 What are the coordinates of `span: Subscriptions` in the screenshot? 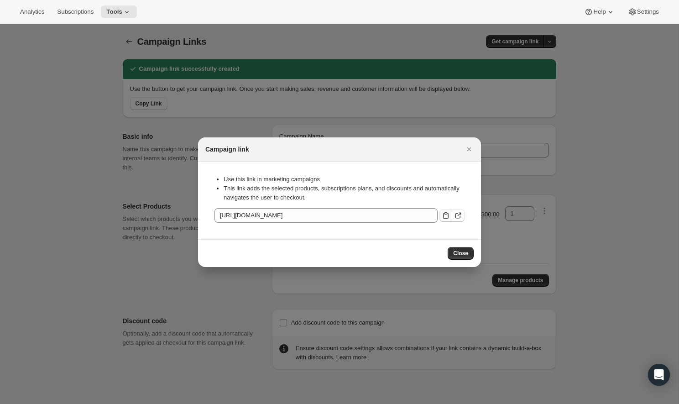 It's located at (75, 12).